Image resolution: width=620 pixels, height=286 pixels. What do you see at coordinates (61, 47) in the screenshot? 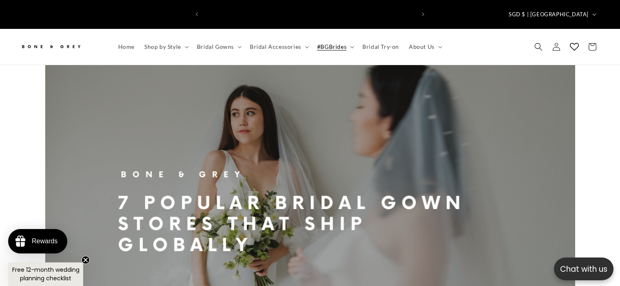
I see `a: Bone and Grey Bridal` at bounding box center [61, 47].